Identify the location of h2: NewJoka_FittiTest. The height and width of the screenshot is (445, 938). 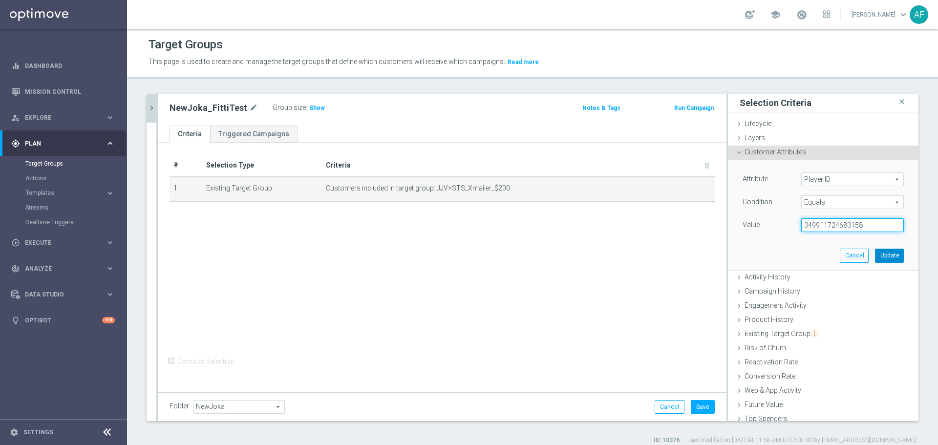
(208, 108).